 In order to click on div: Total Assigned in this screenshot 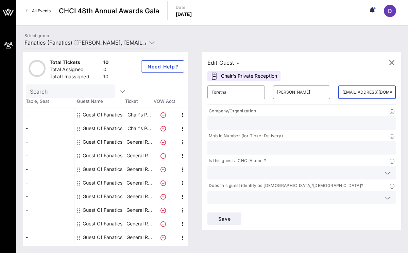, I will do `click(75, 70)`.